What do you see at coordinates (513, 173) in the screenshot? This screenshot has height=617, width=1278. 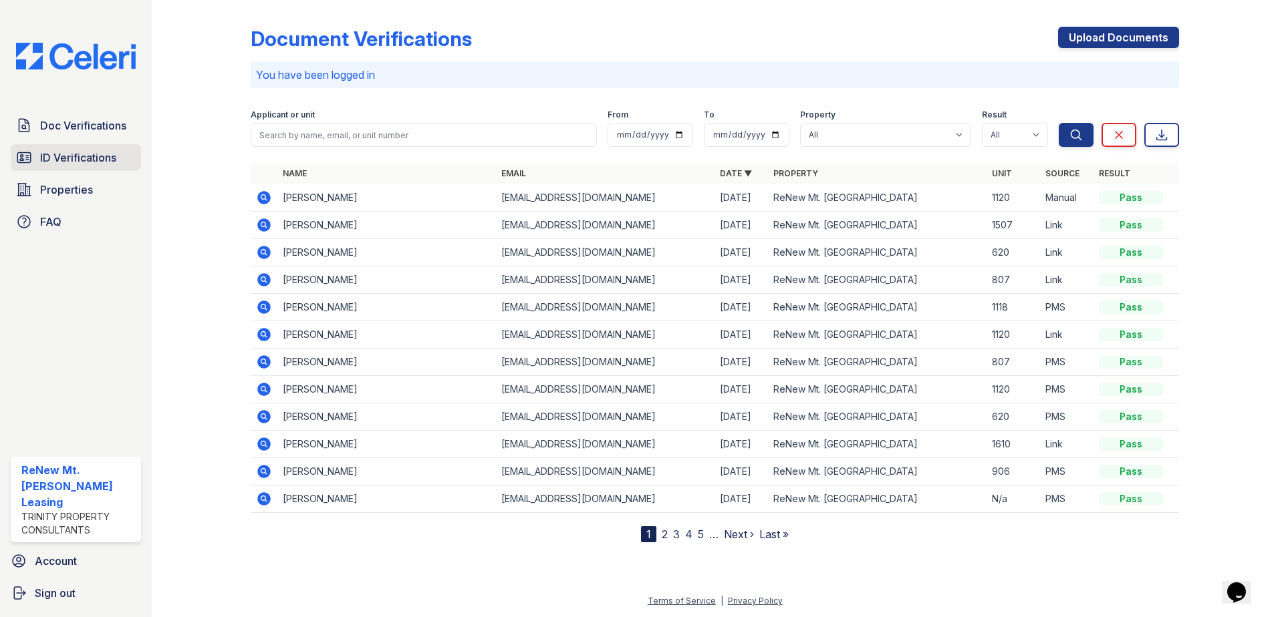 I see `a: Email` at bounding box center [513, 173].